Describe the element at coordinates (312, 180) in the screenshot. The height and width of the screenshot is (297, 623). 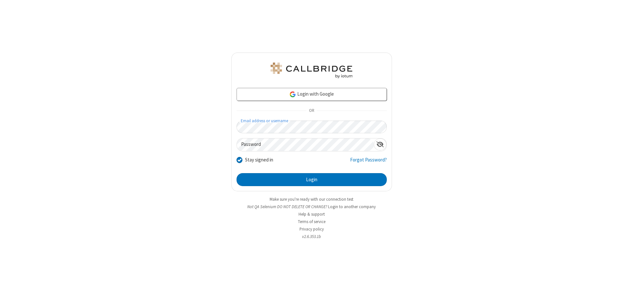
I see `button: Login` at that location.